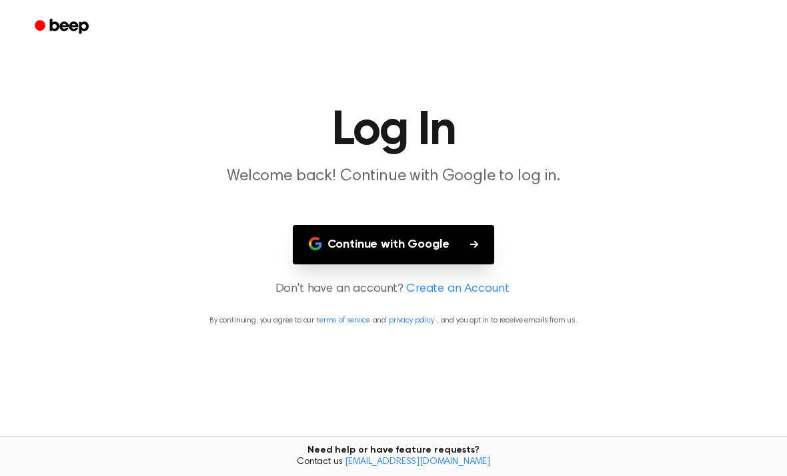 The height and width of the screenshot is (476, 787). I want to click on a: privacy policy, so click(412, 320).